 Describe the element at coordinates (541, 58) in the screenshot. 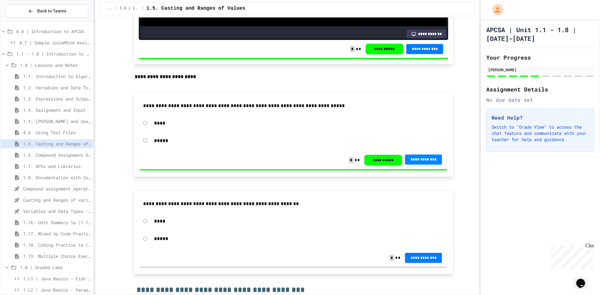

I see `h2: Your Progress` at that location.